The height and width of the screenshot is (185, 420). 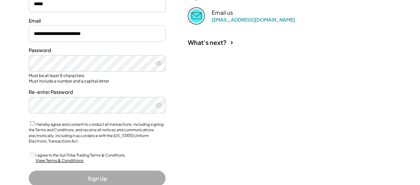 What do you see at coordinates (97, 50) in the screenshot?
I see `div: Password` at bounding box center [97, 50].